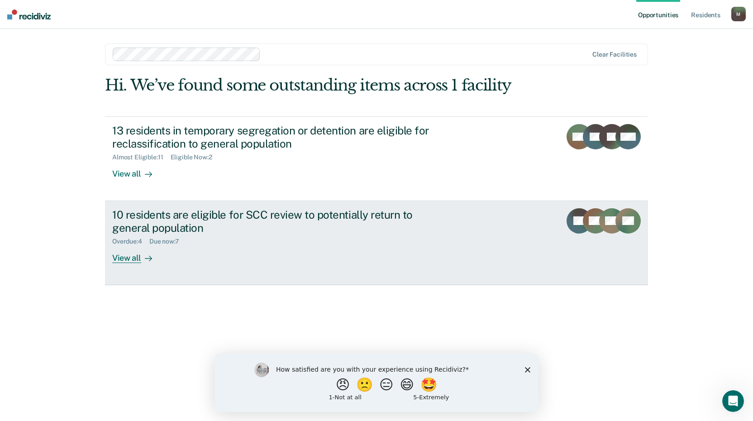 The width and height of the screenshot is (753, 421). What do you see at coordinates (47, 16) in the screenshot?
I see `img: Profile image for Kim` at bounding box center [47, 16].